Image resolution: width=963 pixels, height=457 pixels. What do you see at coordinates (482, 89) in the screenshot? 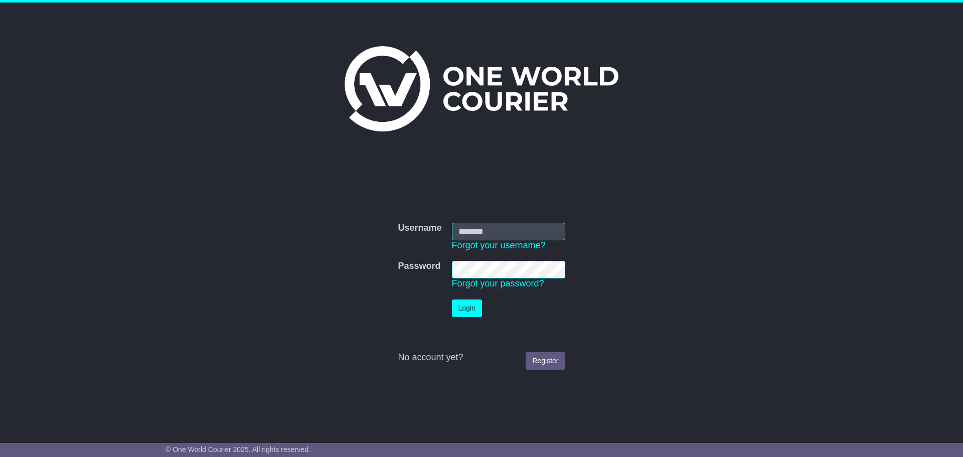
I see `img: One World` at bounding box center [482, 89].